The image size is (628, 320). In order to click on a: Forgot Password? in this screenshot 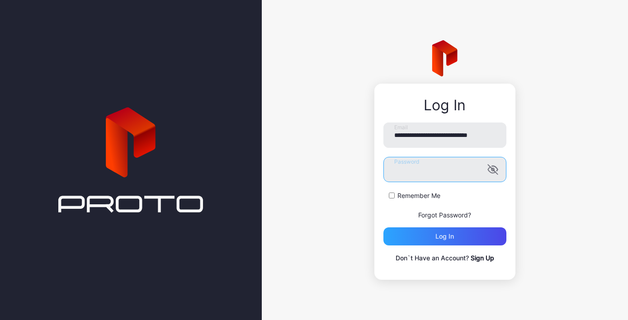, I will do `click(445, 215)`.